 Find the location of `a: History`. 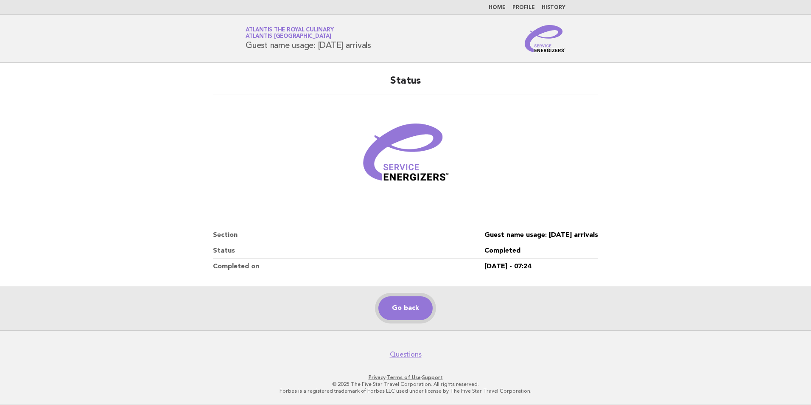

a: History is located at coordinates (554, 8).